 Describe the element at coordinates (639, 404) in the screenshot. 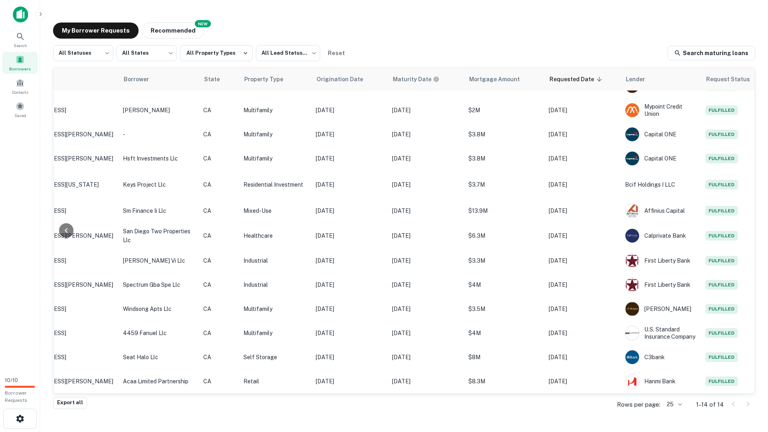

I see `p: Rows per page:` at that location.